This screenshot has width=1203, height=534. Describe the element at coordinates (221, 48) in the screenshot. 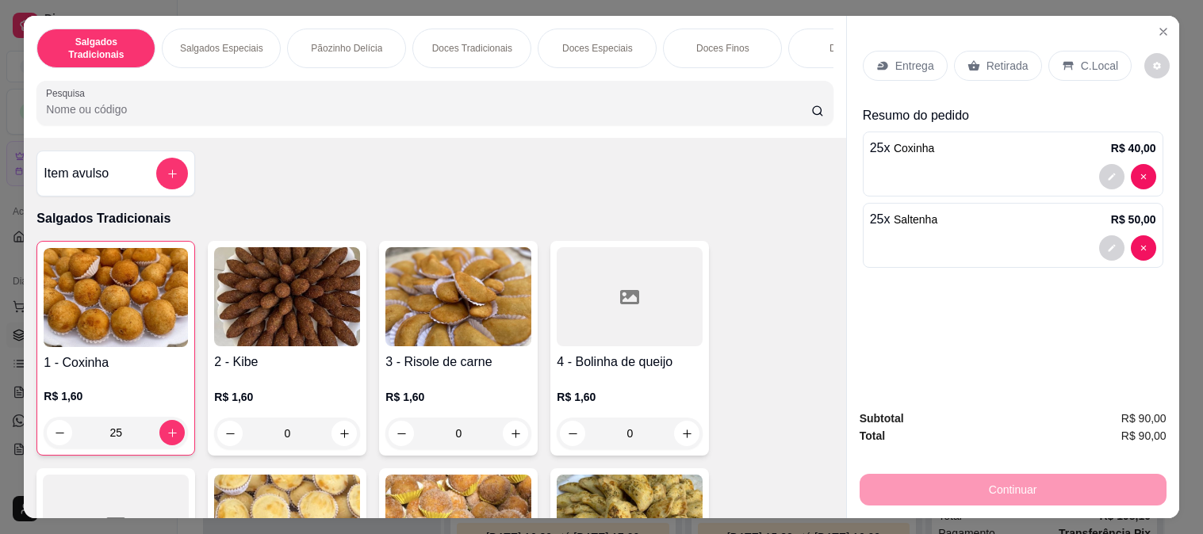

I see `p: Salgados Especiais` at that location.